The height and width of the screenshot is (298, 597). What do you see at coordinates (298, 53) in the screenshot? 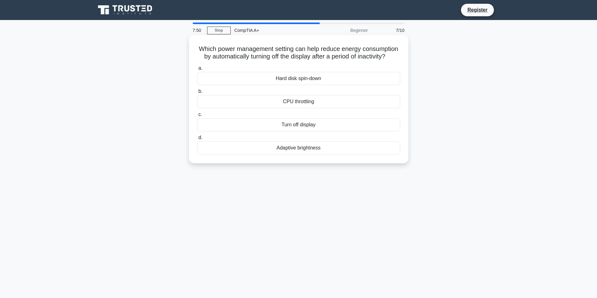
I see `h5: Which power management setting can help reduce energy consumption by automatically turning off th...` at bounding box center [298, 53].